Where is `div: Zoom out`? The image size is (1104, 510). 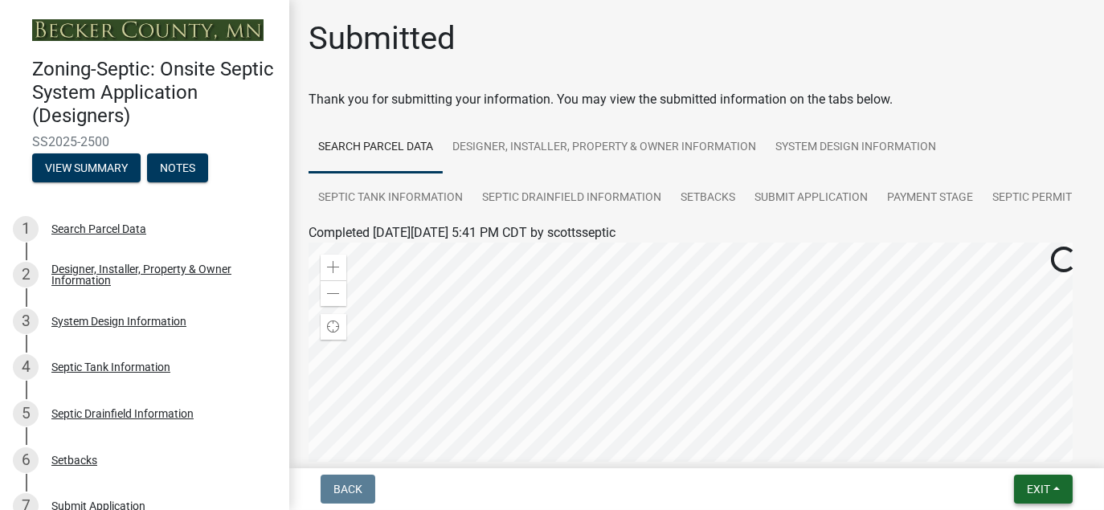
div: Zoom out is located at coordinates (333, 293).